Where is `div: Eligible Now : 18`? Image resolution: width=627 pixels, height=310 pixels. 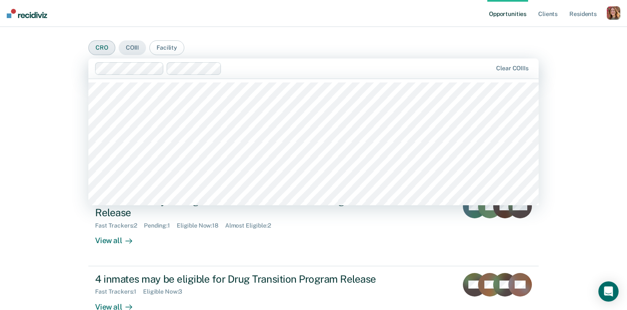 div: Eligible Now : 18 is located at coordinates (201, 225).